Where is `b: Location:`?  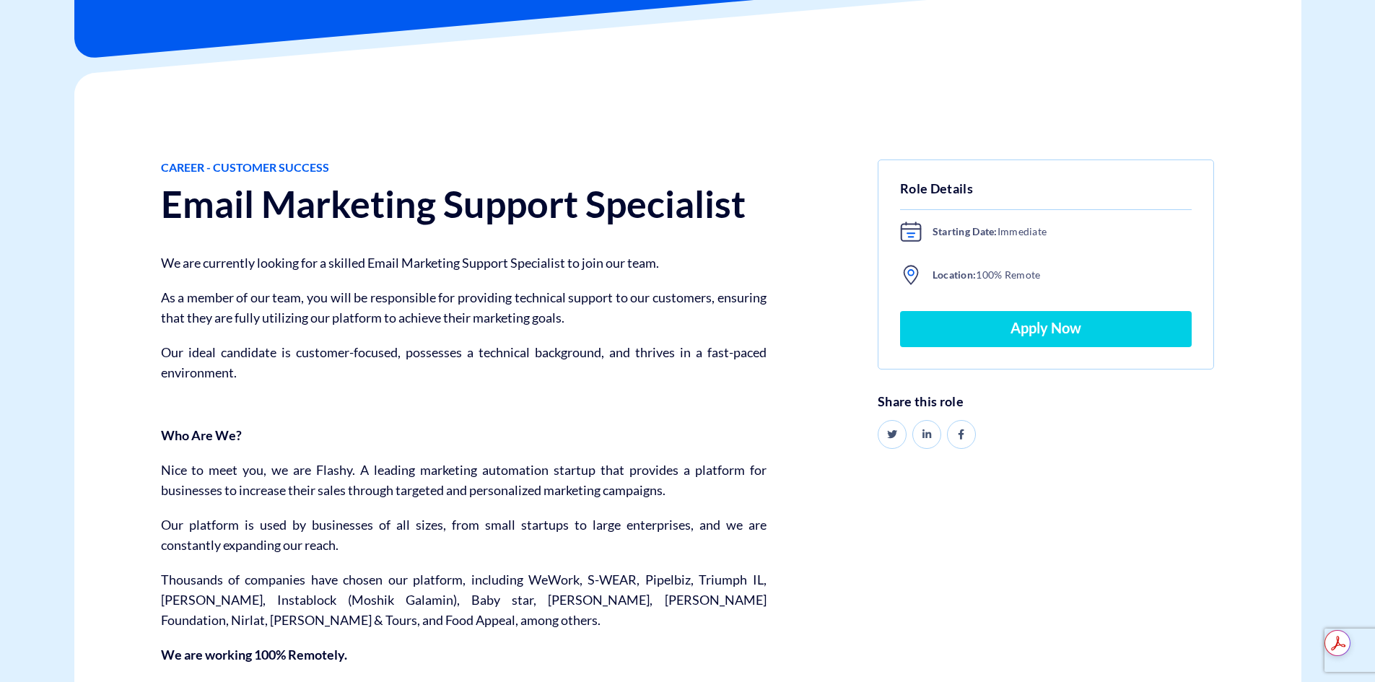
b: Location: is located at coordinates (954, 274).